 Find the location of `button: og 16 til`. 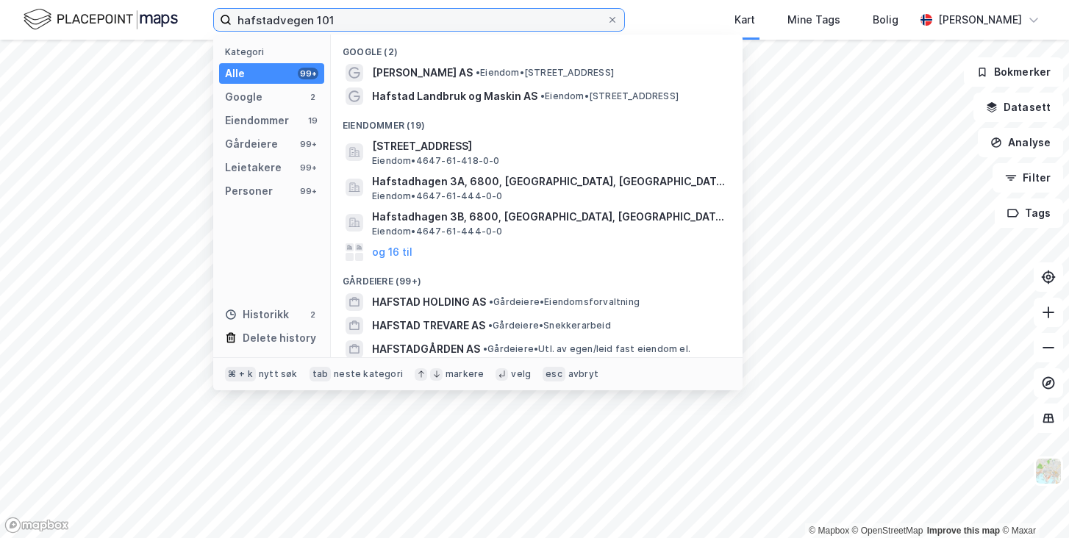

button: og 16 til is located at coordinates (392, 252).